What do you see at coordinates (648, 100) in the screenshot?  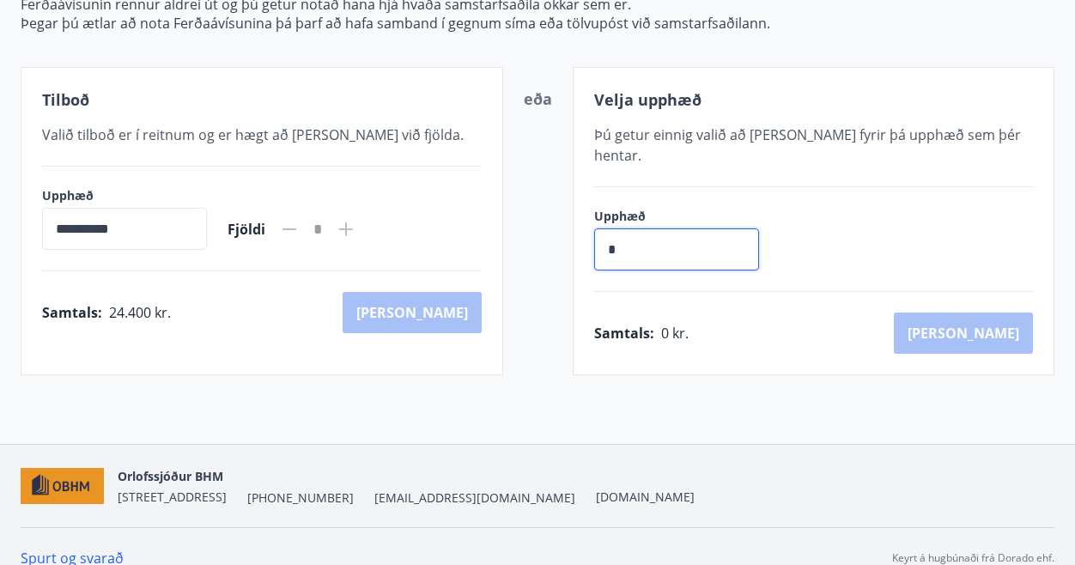 I see `span: Velja upphæð` at bounding box center [648, 100].